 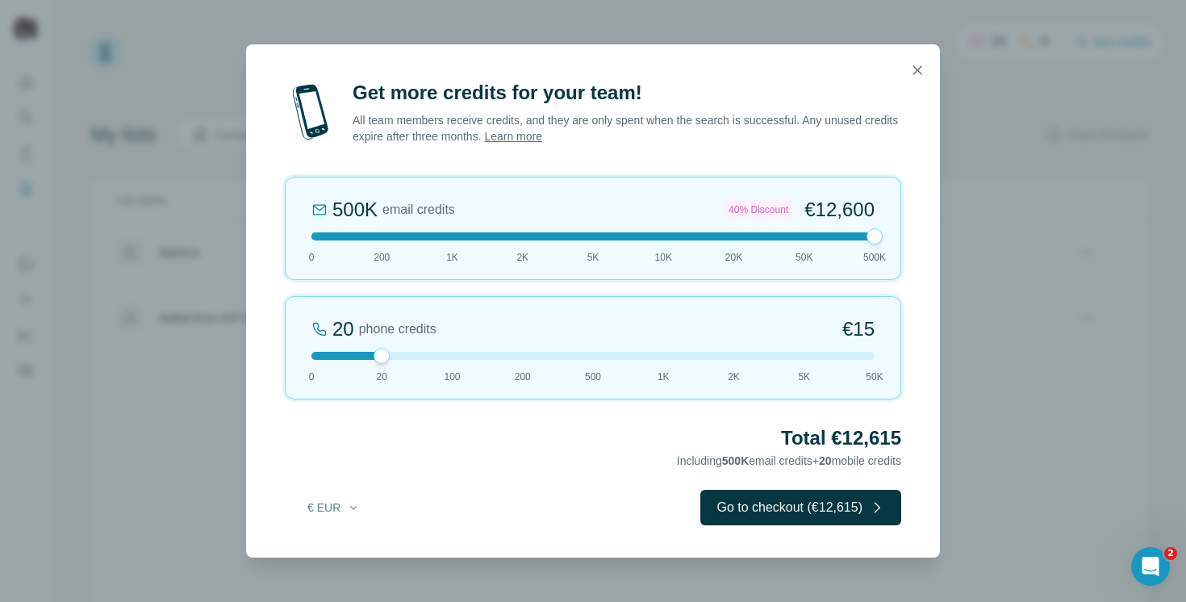 What do you see at coordinates (593, 377) in the screenshot?
I see `span: 500` at bounding box center [593, 377].